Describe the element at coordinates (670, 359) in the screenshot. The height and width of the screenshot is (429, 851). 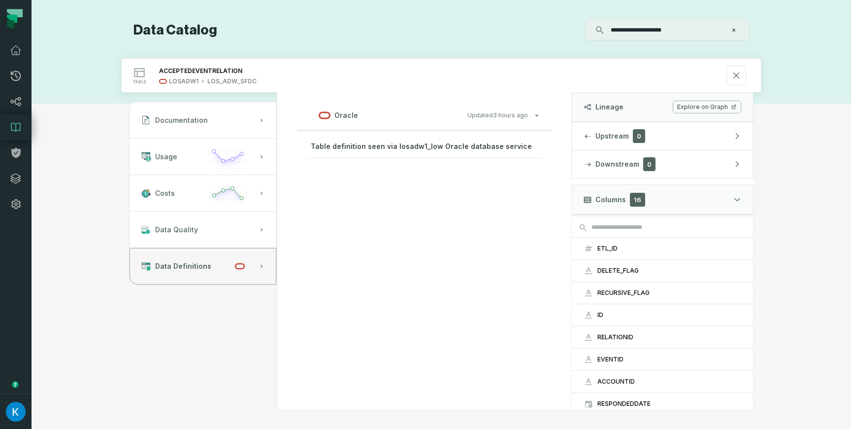
I see `span: EVENTID` at that location.